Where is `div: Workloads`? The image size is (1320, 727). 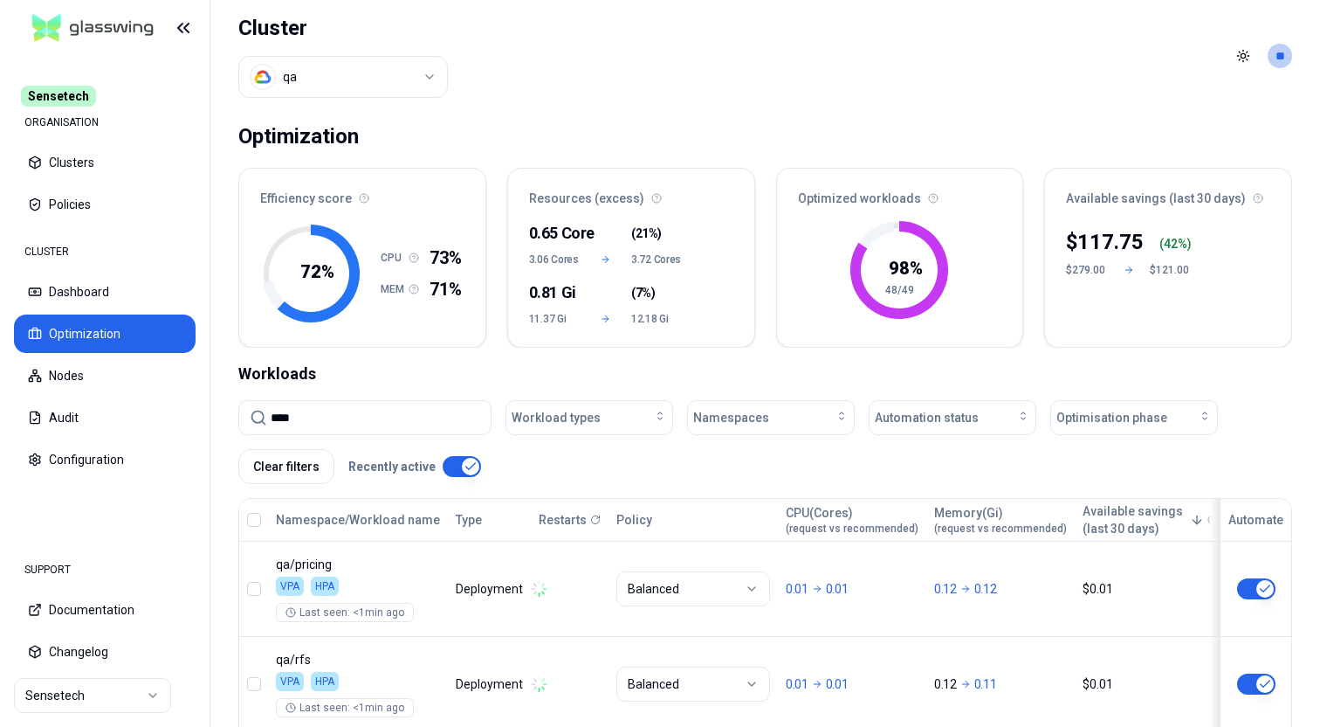 div: Workloads is located at coordinates (765, 374).